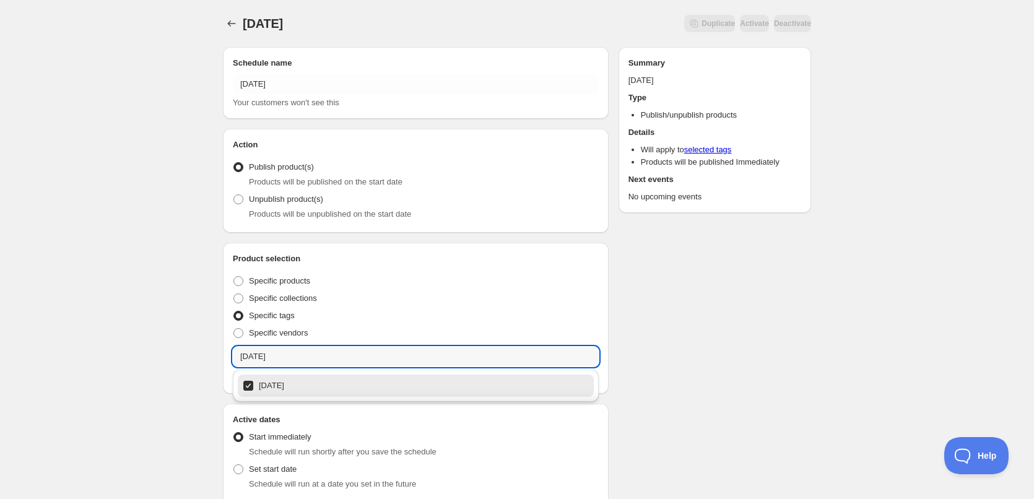 The height and width of the screenshot is (499, 1034). I want to click on h2: Summary, so click(714, 63).